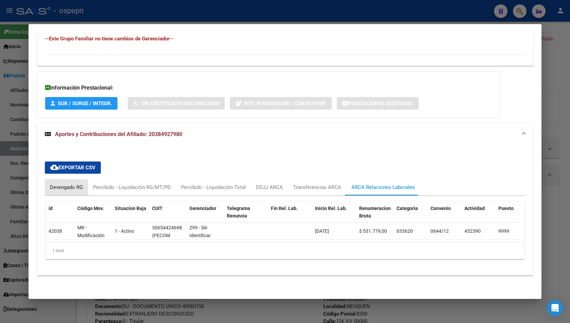  What do you see at coordinates (405, 231) in the screenshot?
I see `span: 033620` at bounding box center [405, 231].